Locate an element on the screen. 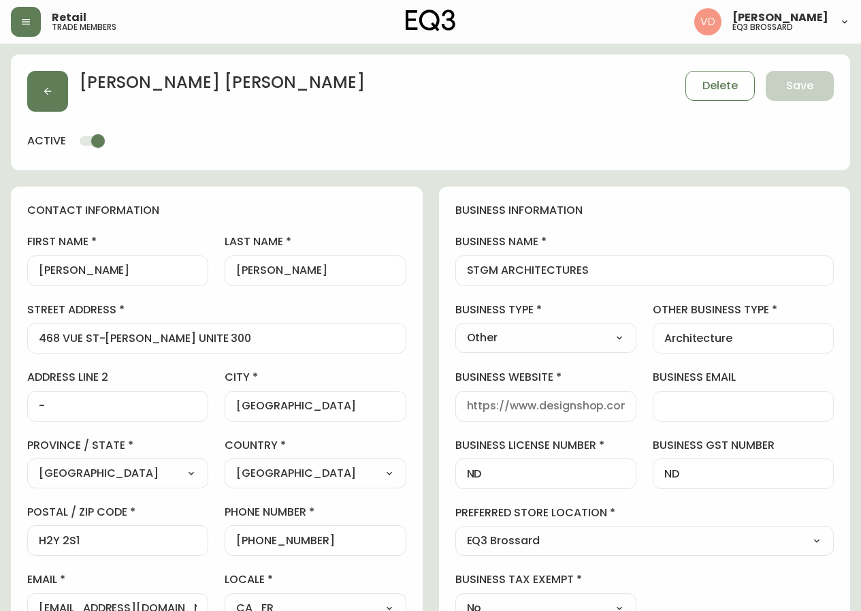  label: business gst number is located at coordinates (744, 445).